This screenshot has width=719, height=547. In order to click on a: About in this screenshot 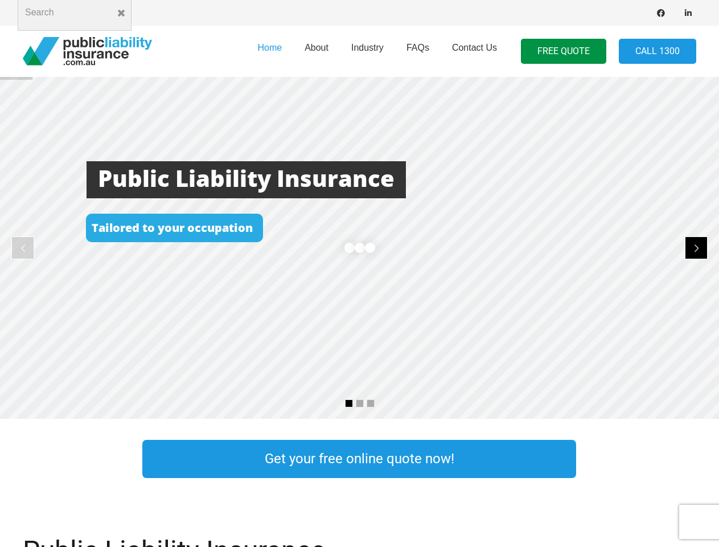, I will do `click(317, 51)`.